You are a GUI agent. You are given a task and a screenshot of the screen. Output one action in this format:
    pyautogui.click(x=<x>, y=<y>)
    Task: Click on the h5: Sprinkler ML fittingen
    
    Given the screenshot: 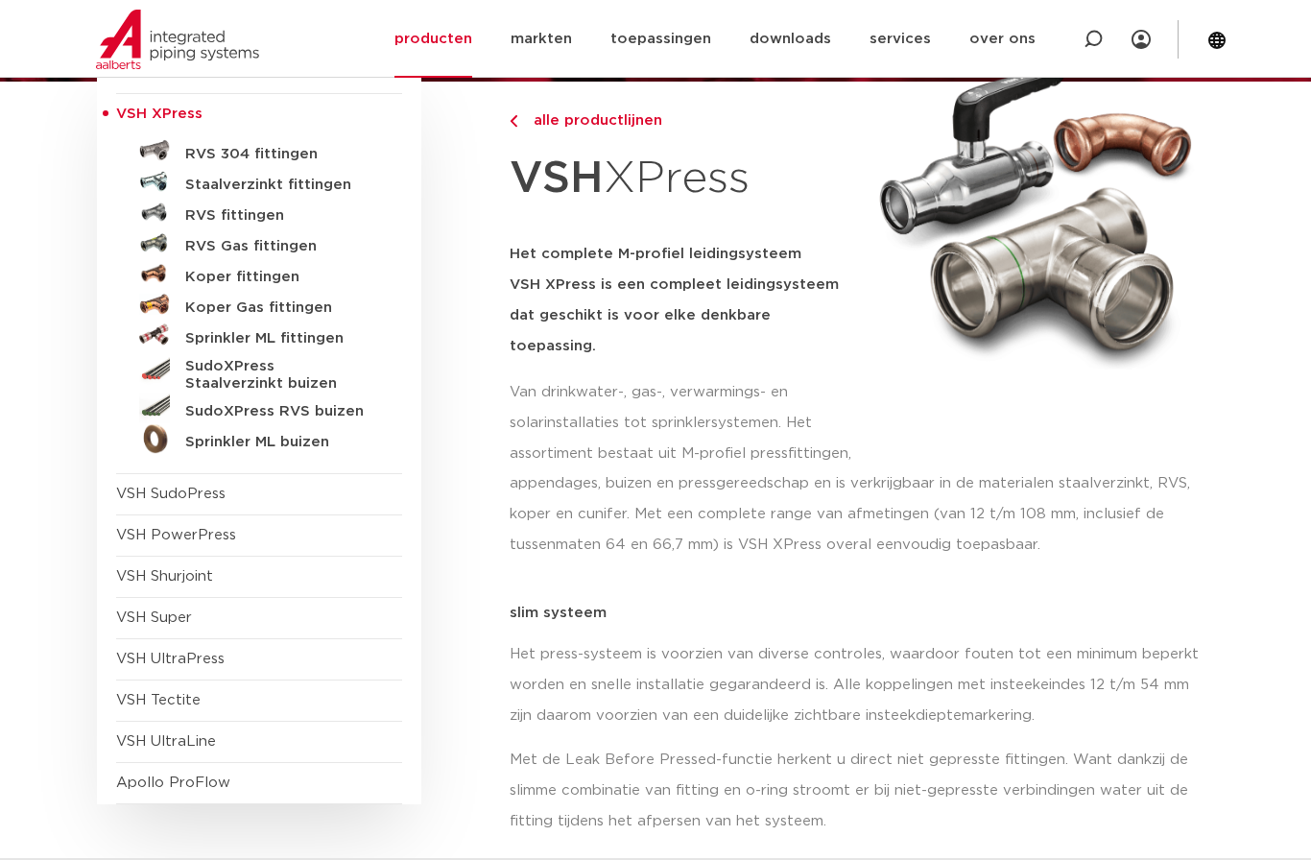 What is the action you would take?
    pyautogui.click(x=280, y=339)
    